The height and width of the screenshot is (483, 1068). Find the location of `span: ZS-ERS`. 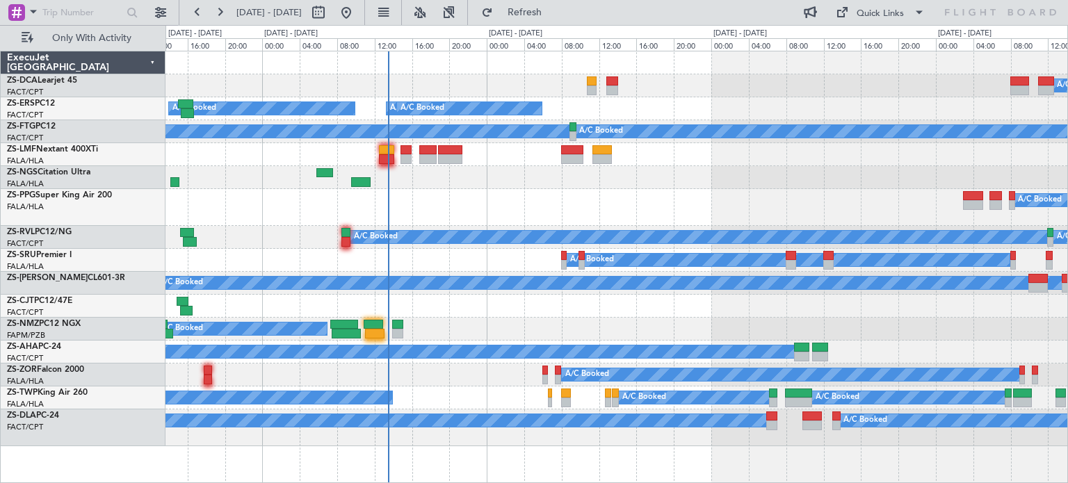

span: ZS-ERS is located at coordinates (21, 104).